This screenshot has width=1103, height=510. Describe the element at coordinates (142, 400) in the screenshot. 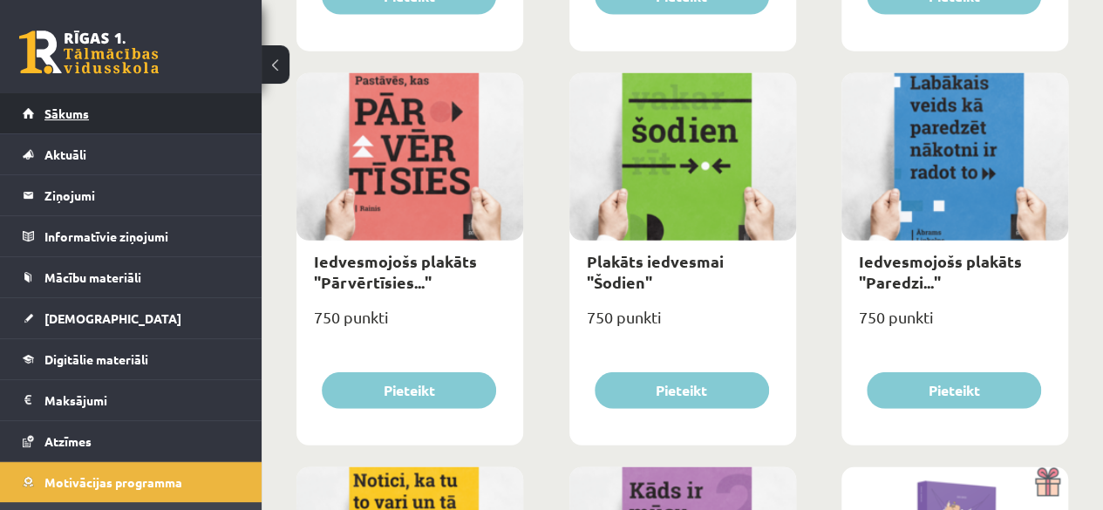

I see `legend: Maksājumi` at that location.